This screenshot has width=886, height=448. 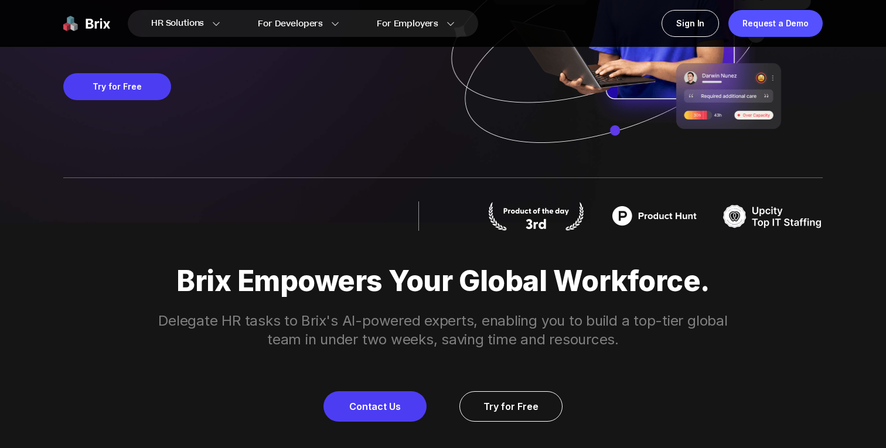 What do you see at coordinates (443, 281) in the screenshot?
I see `p: Brix Empowers Your Global Workforce.` at bounding box center [443, 281].